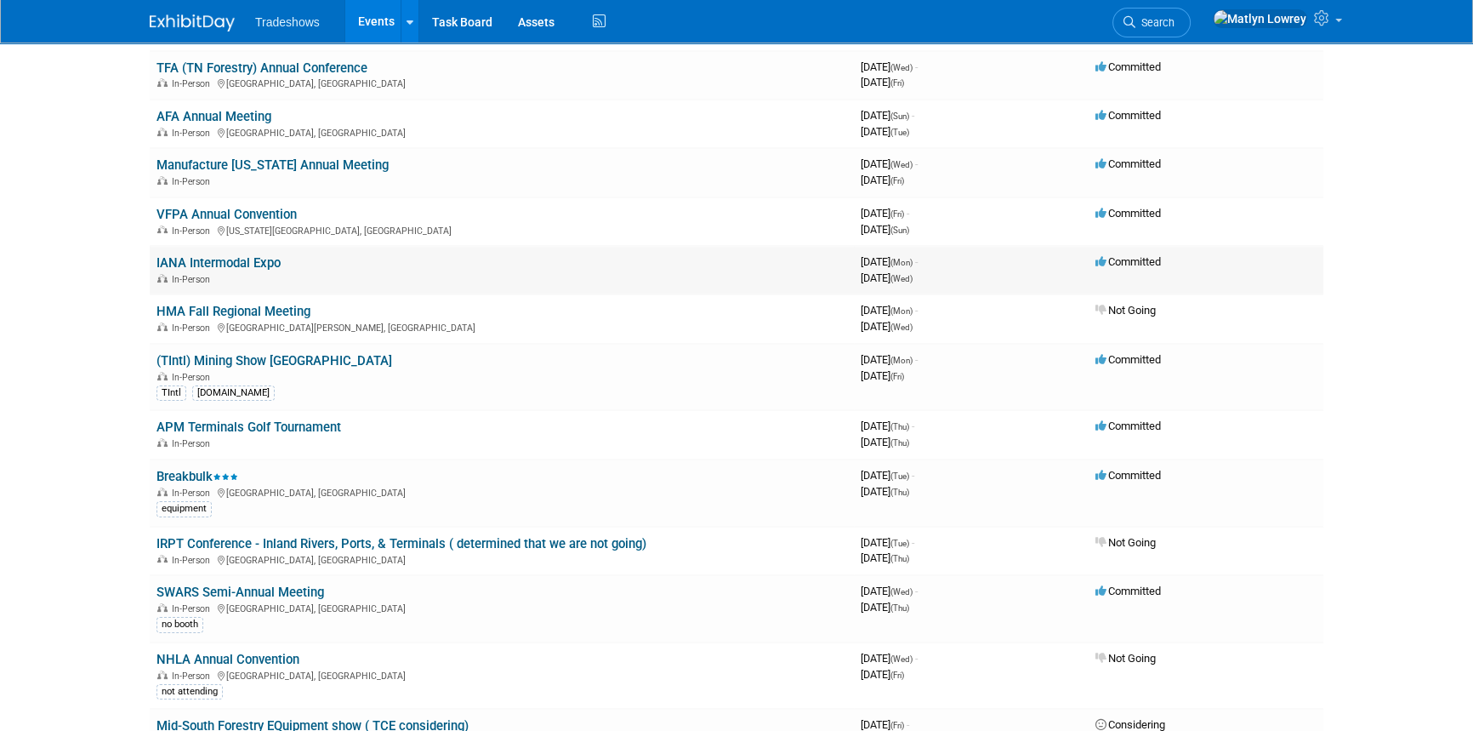 The width and height of the screenshot is (1473, 731). I want to click on span: Tradeshows, so click(287, 22).